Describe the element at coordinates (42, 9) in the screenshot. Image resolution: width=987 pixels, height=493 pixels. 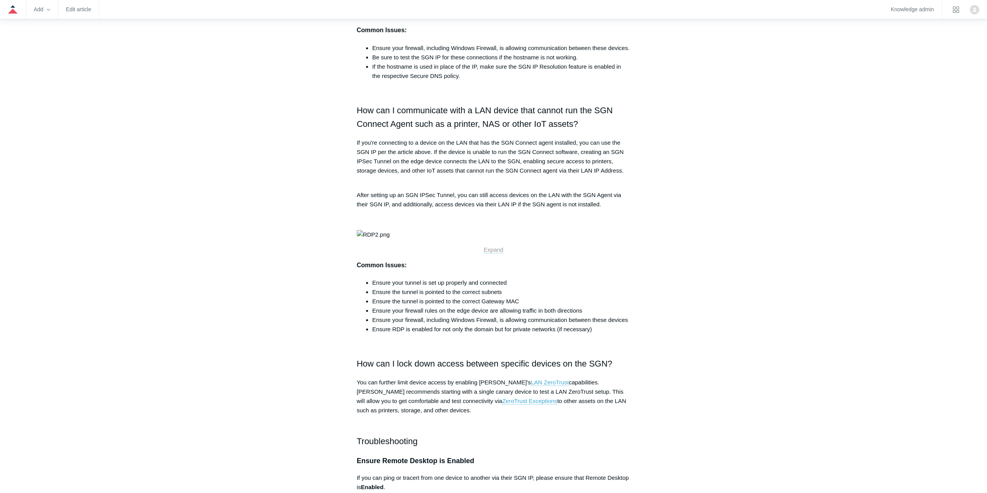
I see `zd-hc-trigger: Add` at that location.